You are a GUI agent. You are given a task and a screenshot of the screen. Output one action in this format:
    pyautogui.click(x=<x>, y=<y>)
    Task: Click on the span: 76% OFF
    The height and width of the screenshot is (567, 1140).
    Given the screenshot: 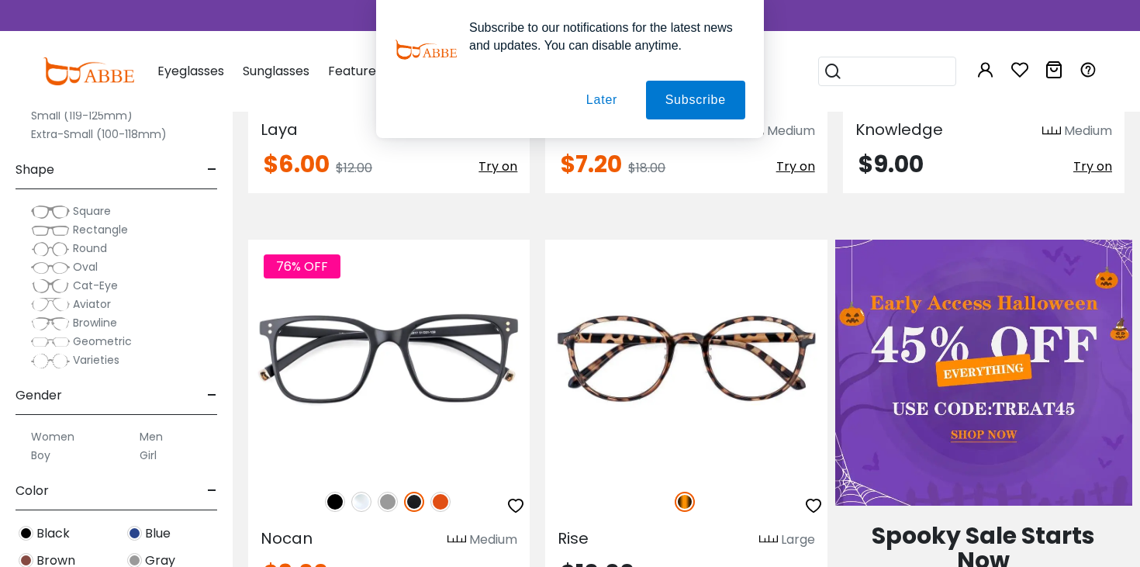 What is the action you would take?
    pyautogui.click(x=302, y=266)
    